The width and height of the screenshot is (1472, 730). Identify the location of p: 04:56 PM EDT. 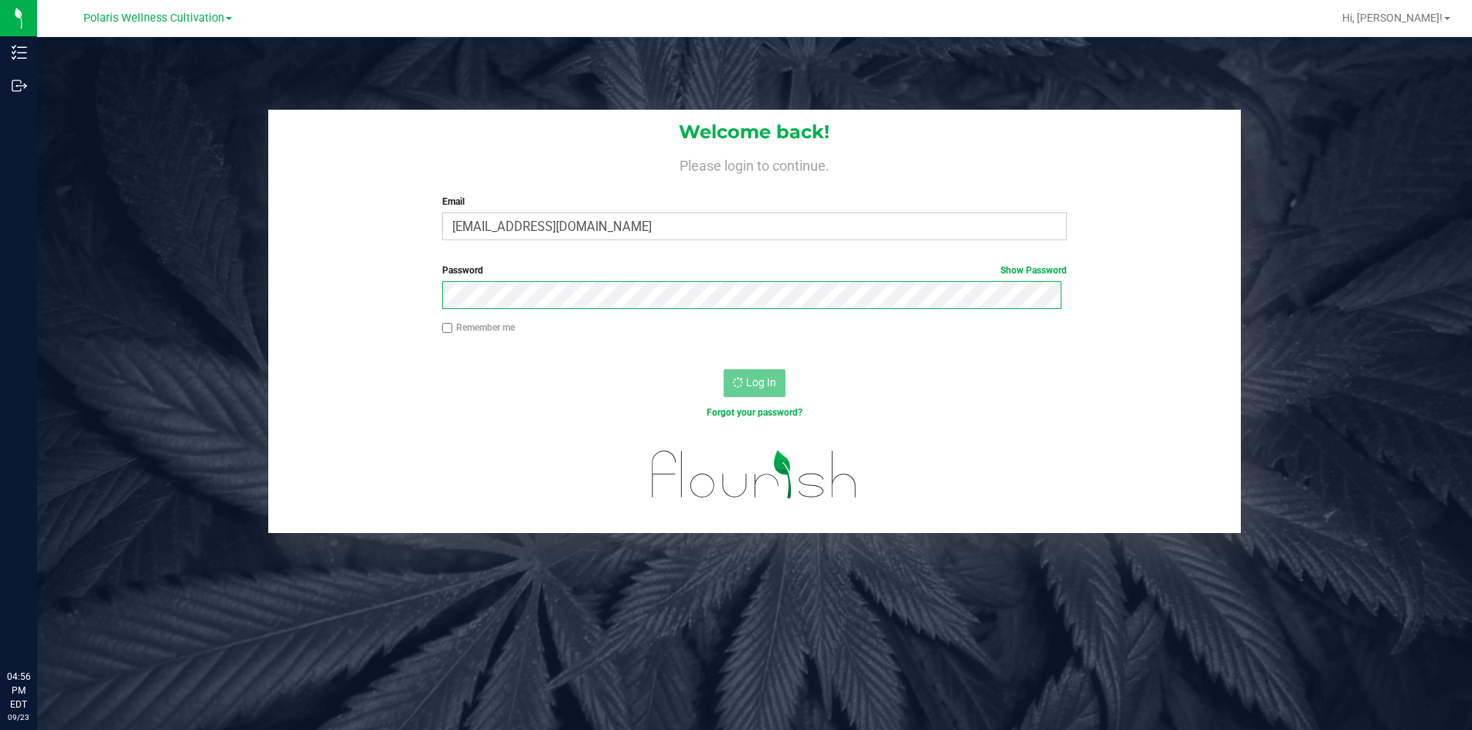
(19, 691).